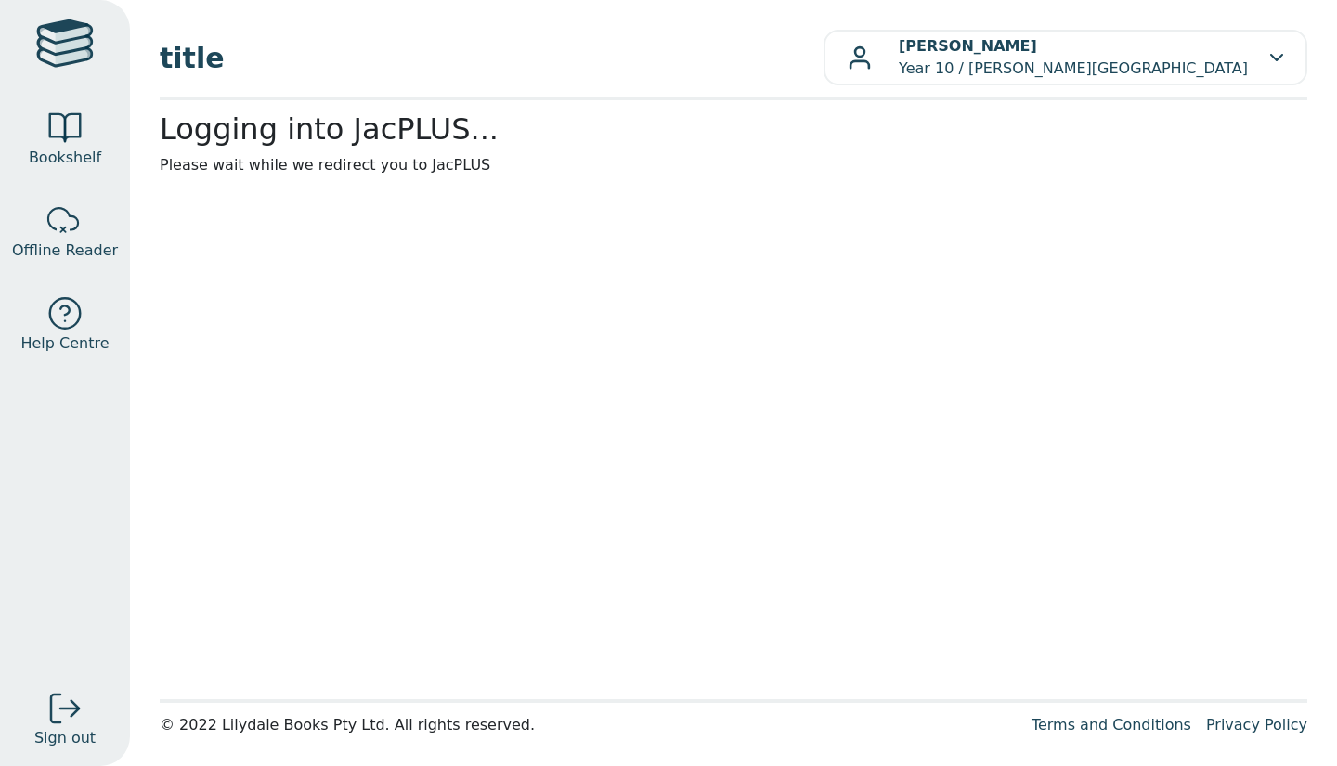  Describe the element at coordinates (491, 58) in the screenshot. I see `span: title` at that location.